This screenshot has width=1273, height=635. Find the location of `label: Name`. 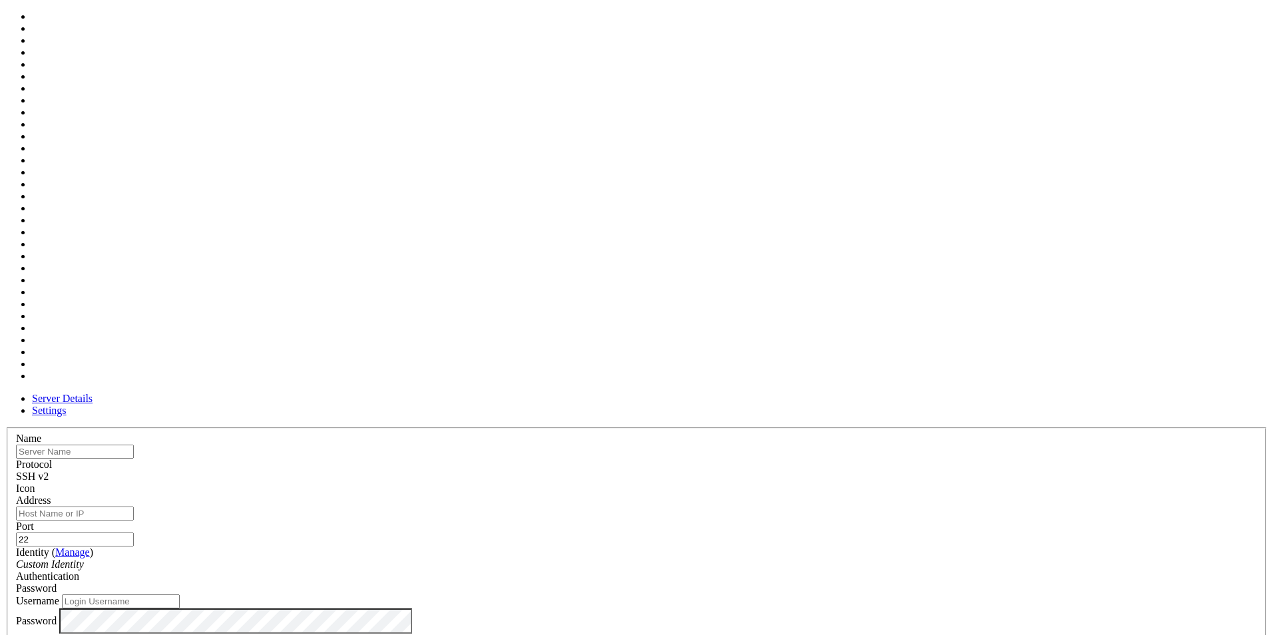

label: Name is located at coordinates (29, 438).